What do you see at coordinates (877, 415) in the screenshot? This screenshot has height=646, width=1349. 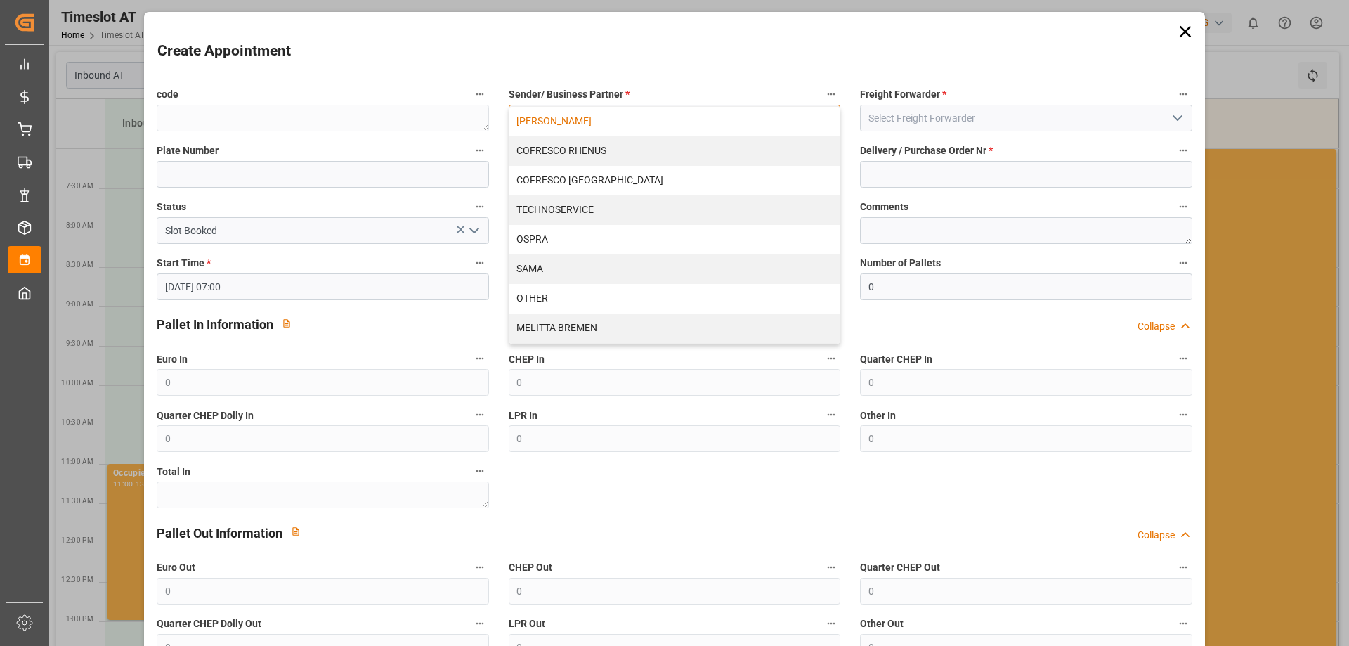 I see `span: Other In` at bounding box center [877, 415].